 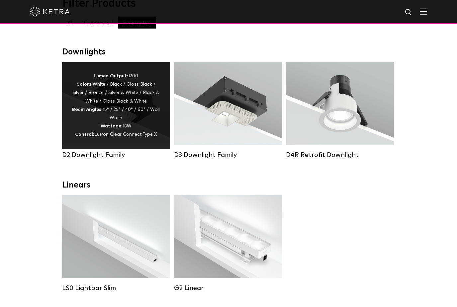 What do you see at coordinates (408, 12) in the screenshot?
I see `img: search icon` at bounding box center [408, 12].